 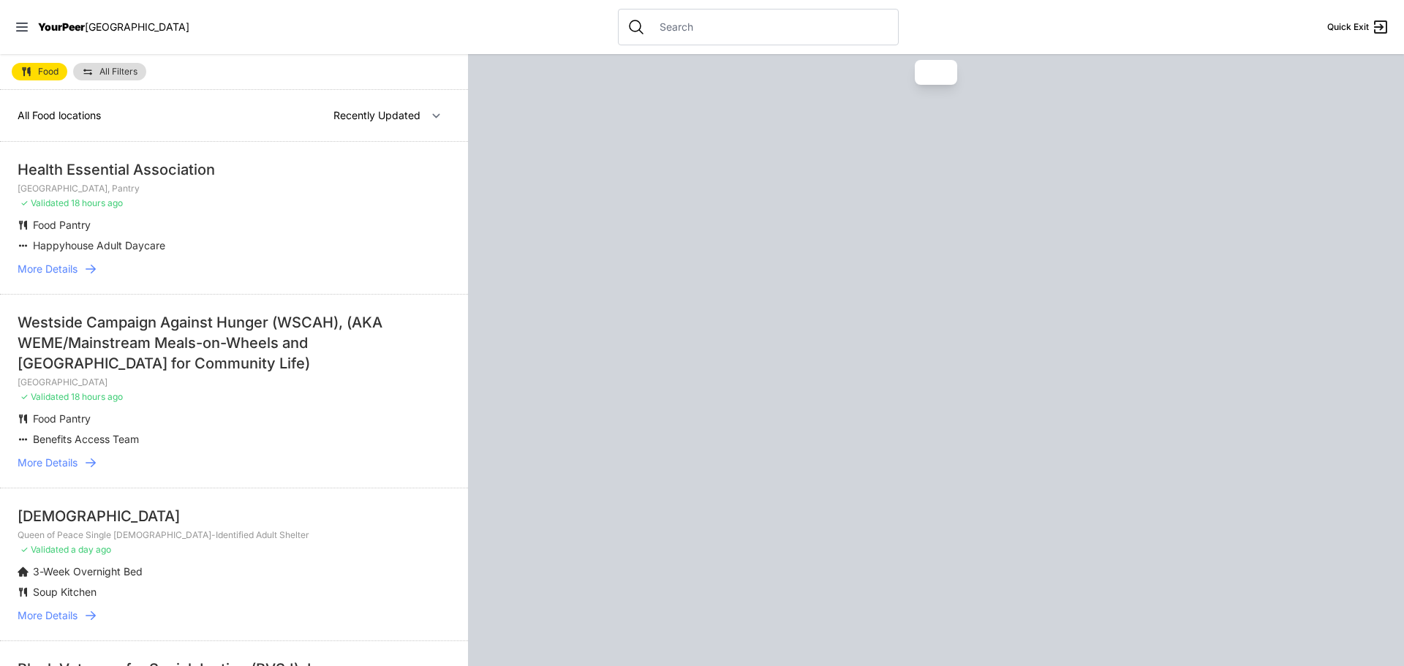 I want to click on span: All Filters, so click(x=119, y=72).